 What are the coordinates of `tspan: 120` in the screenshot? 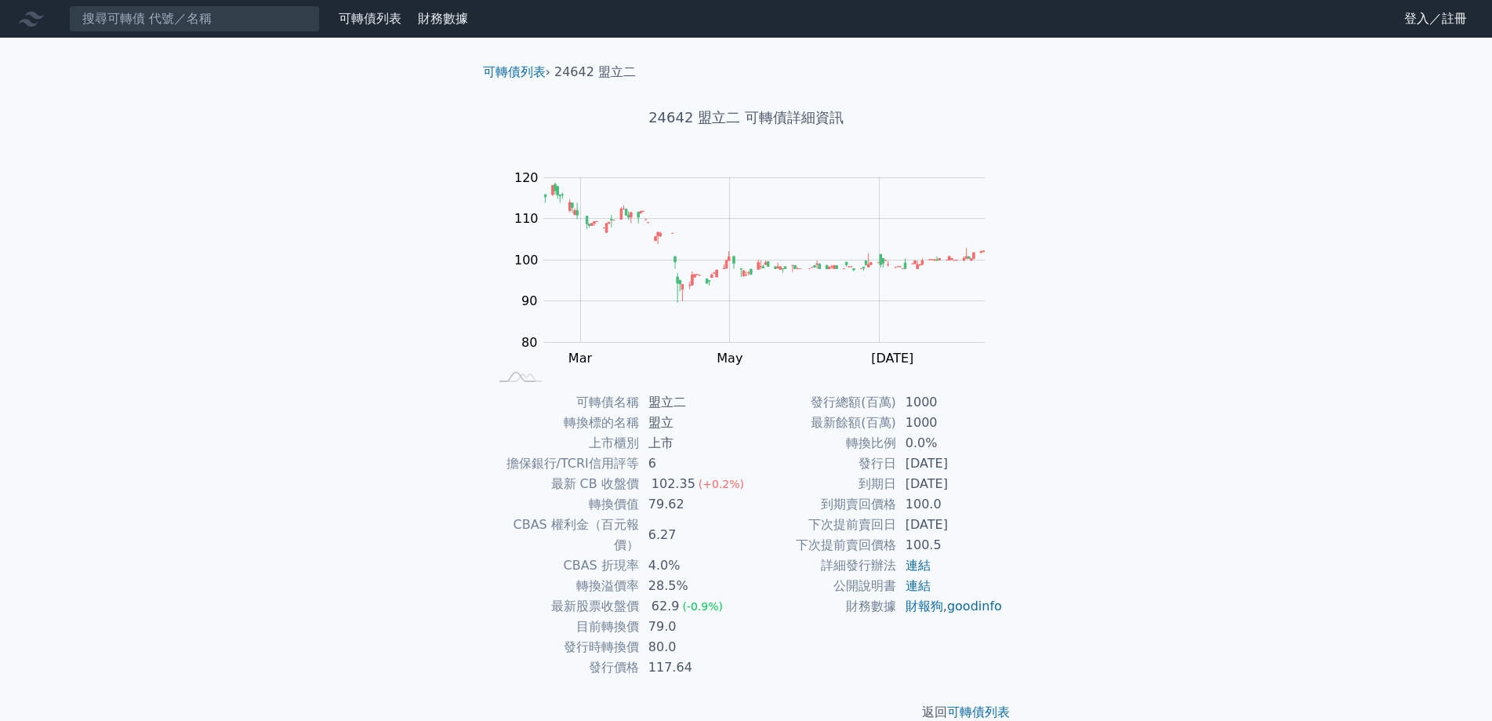 It's located at (526, 177).